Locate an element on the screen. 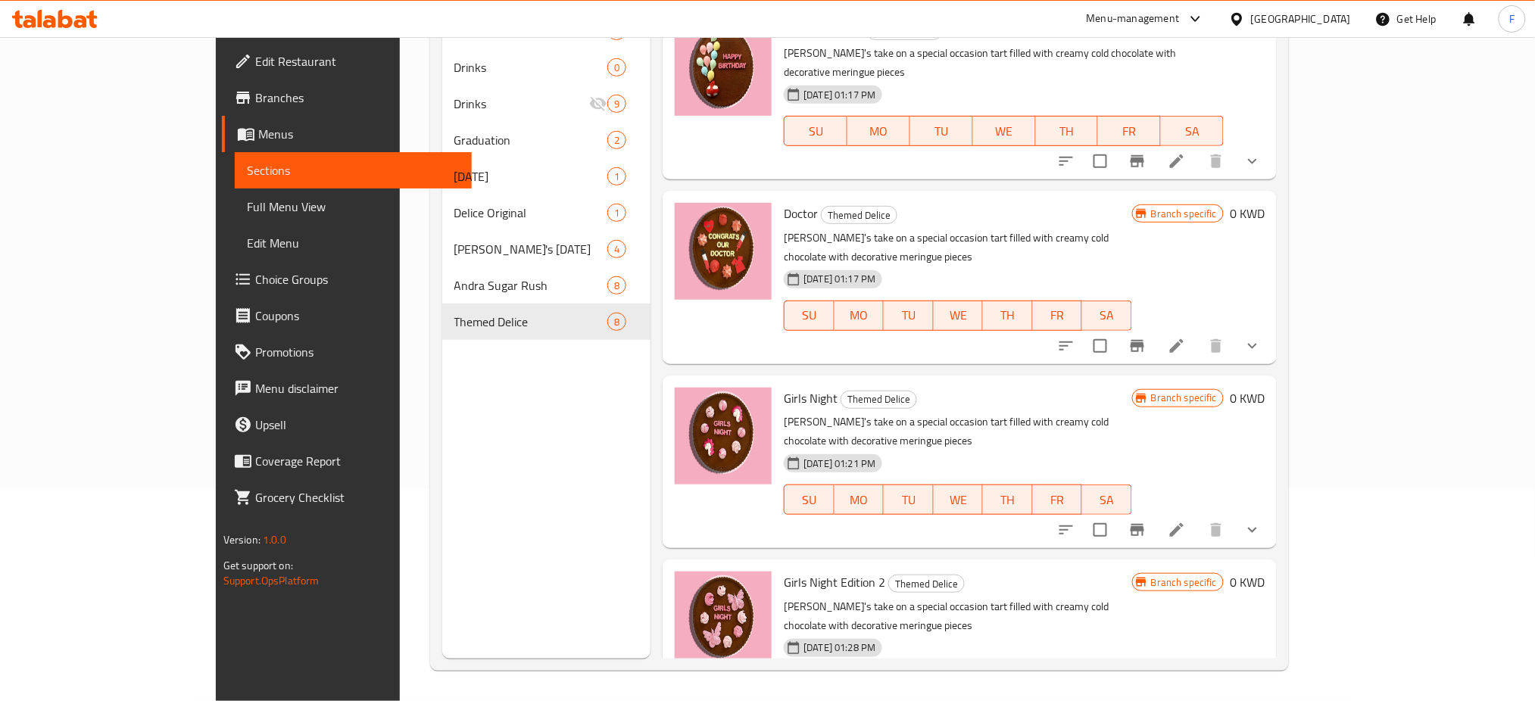 This screenshot has width=1535, height=701. div: Drinks9 is located at coordinates (547, 104).